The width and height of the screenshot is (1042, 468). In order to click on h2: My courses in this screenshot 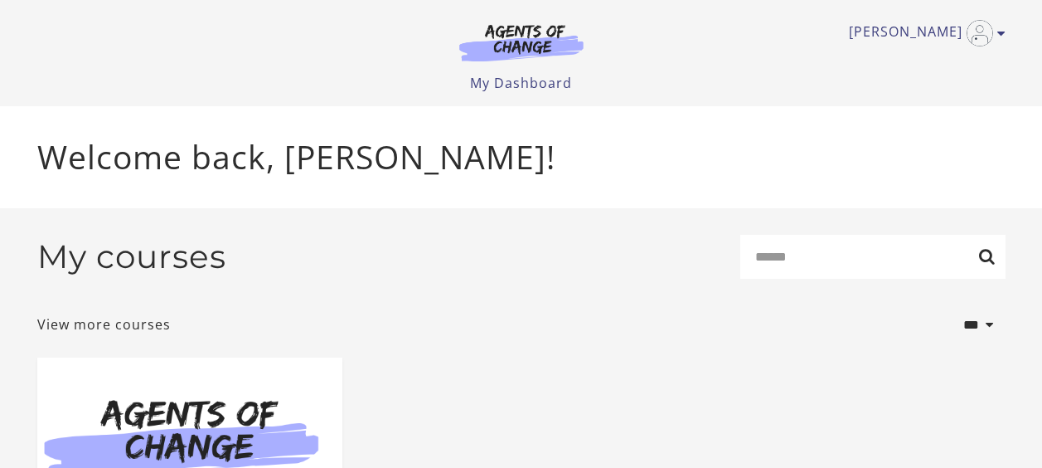, I will do `click(132, 256)`.